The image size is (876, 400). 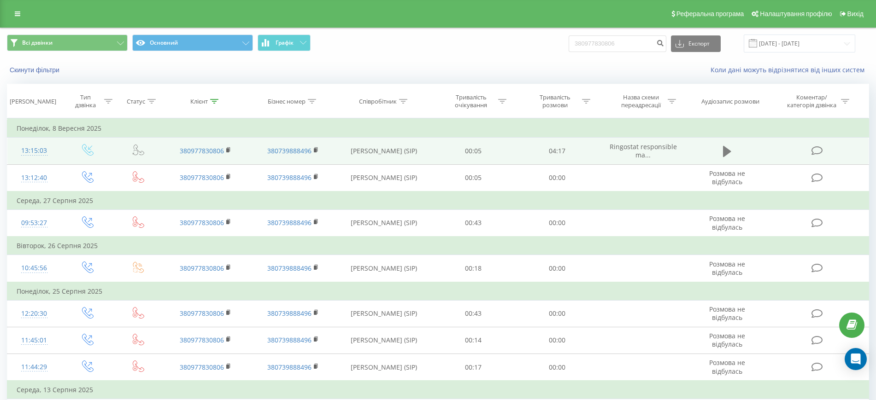 I want to click on td: Понеділок, 25 Серпня 2025, so click(x=438, y=292).